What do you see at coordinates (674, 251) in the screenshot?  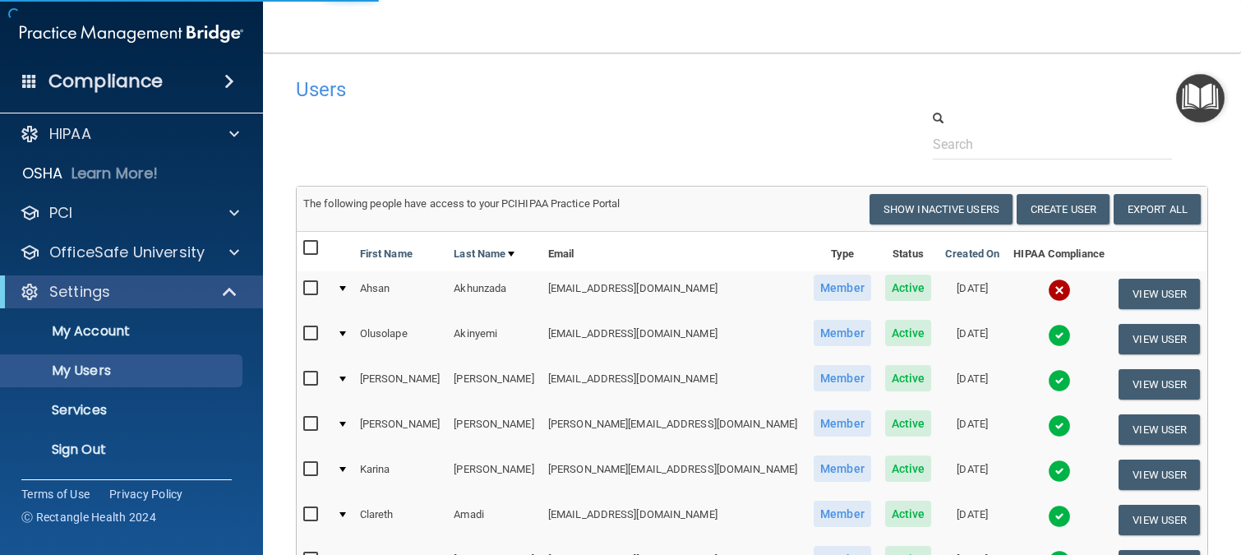 I see `th: Email` at bounding box center [674, 251].